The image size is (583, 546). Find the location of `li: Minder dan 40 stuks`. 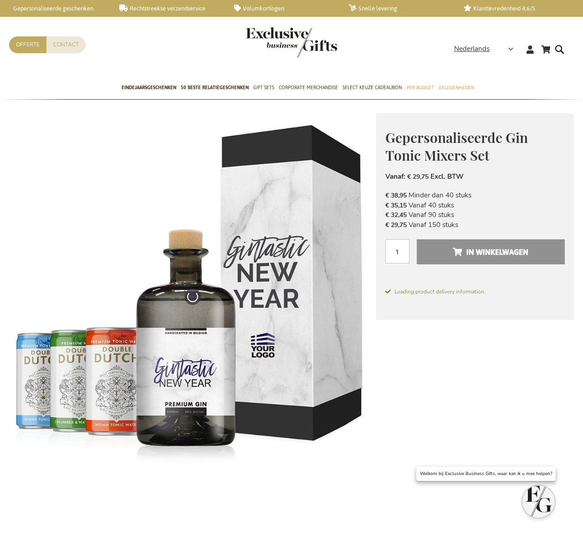

li: Minder dan 40 stuks is located at coordinates (475, 195).